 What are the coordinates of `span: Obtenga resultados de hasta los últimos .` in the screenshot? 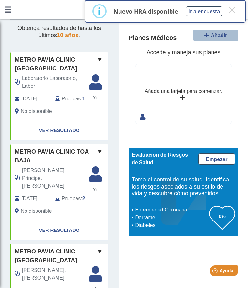 It's located at (59, 32).